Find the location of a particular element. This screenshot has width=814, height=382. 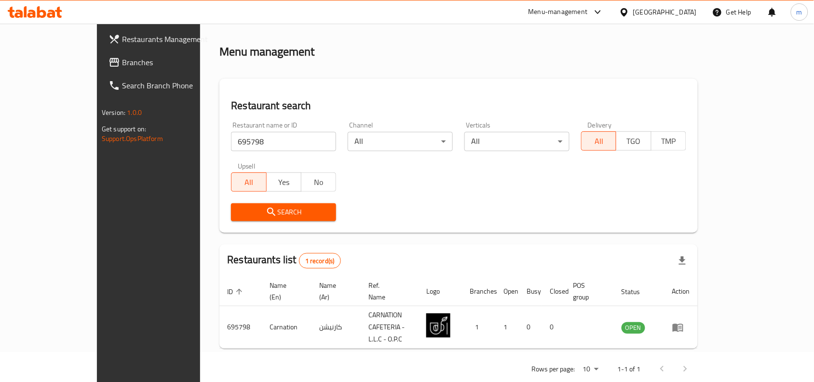

th: Branches is located at coordinates (479, 291).